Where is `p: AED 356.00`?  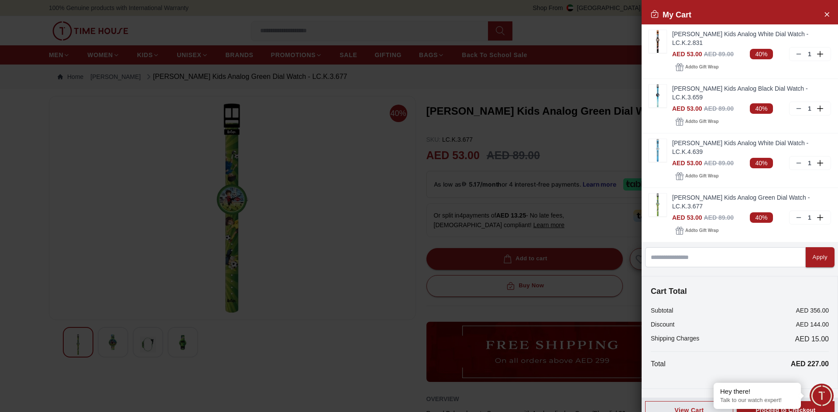
p: AED 356.00 is located at coordinates (813, 311).